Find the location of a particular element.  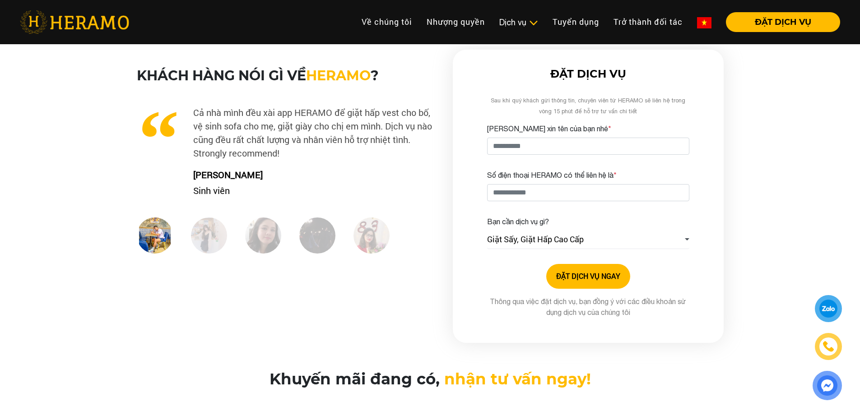

img: HP5.jpg is located at coordinates (372, 236).